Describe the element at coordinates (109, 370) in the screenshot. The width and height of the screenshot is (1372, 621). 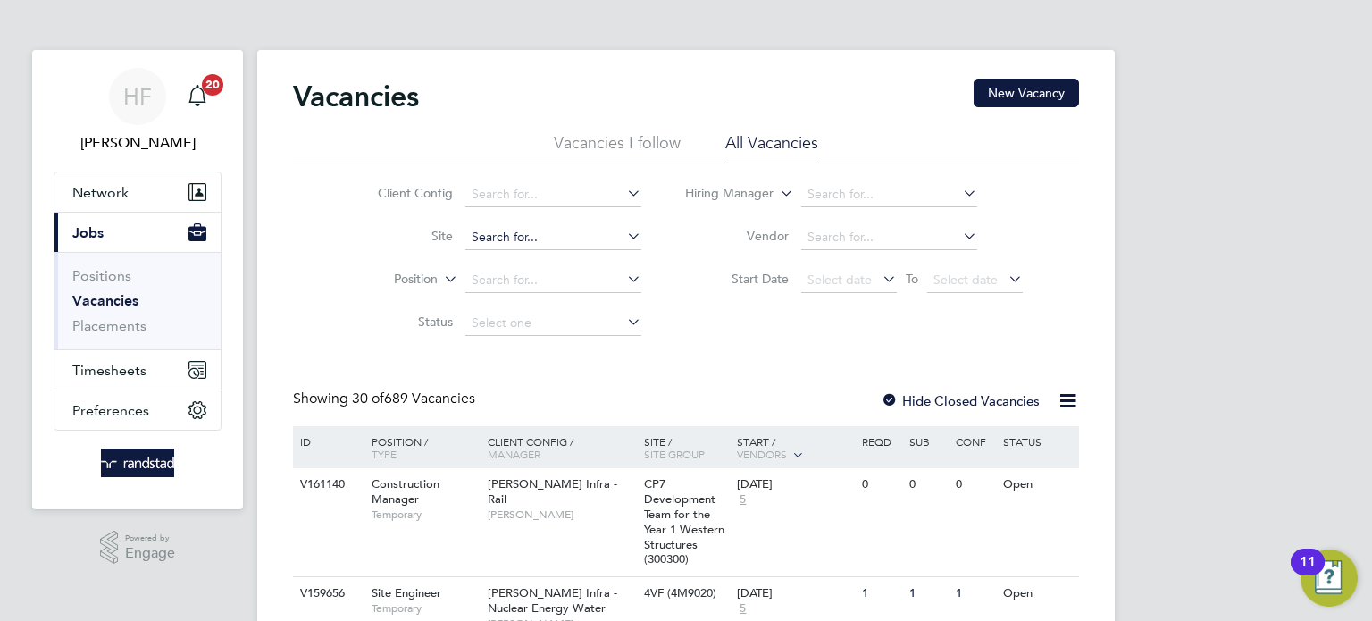
I see `span: Timesheets` at that location.